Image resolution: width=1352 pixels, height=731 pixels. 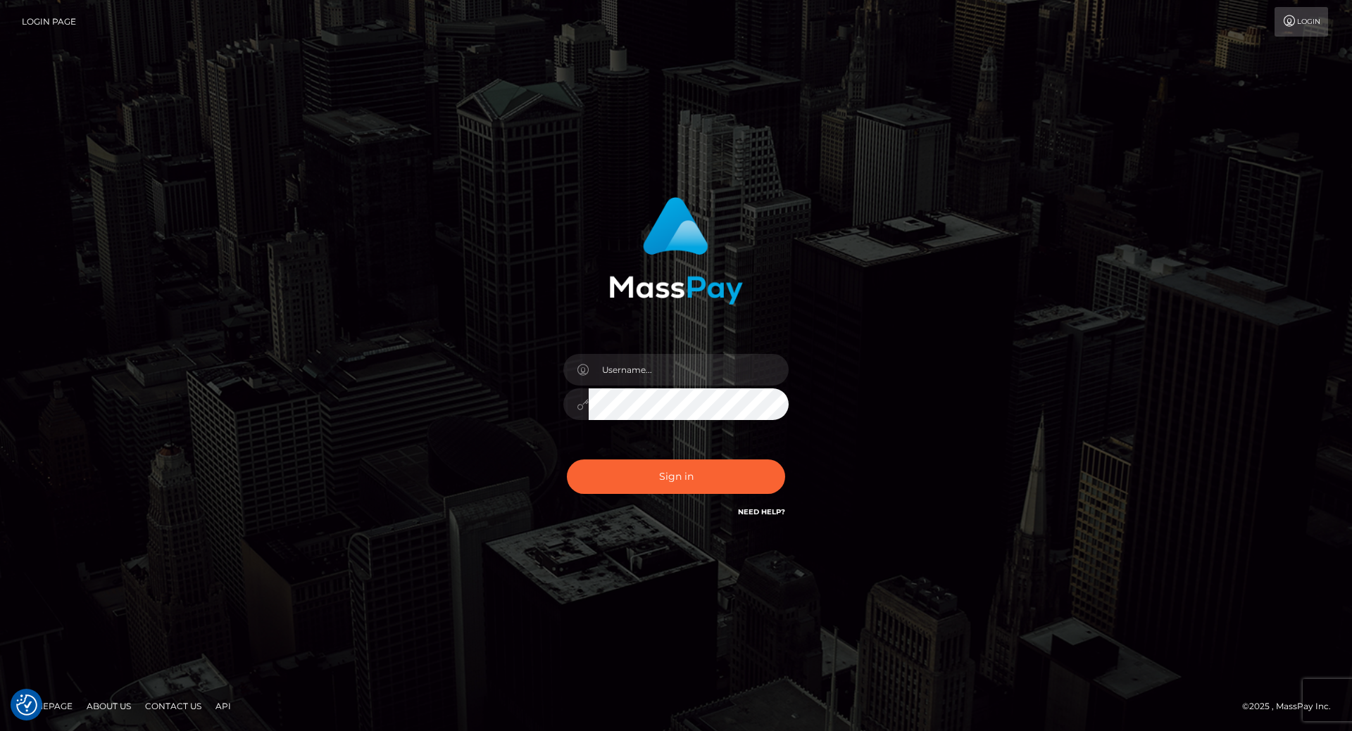 What do you see at coordinates (27, 705) in the screenshot?
I see `img: Revisit consent button` at bounding box center [27, 705].